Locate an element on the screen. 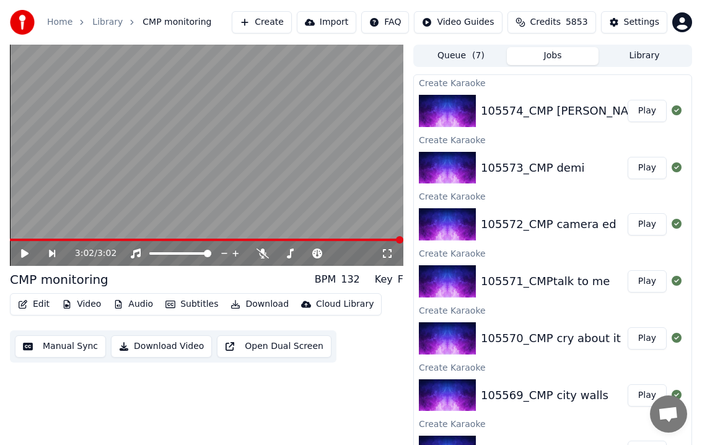 The width and height of the screenshot is (702, 445). button: Settings is located at coordinates (634, 22).